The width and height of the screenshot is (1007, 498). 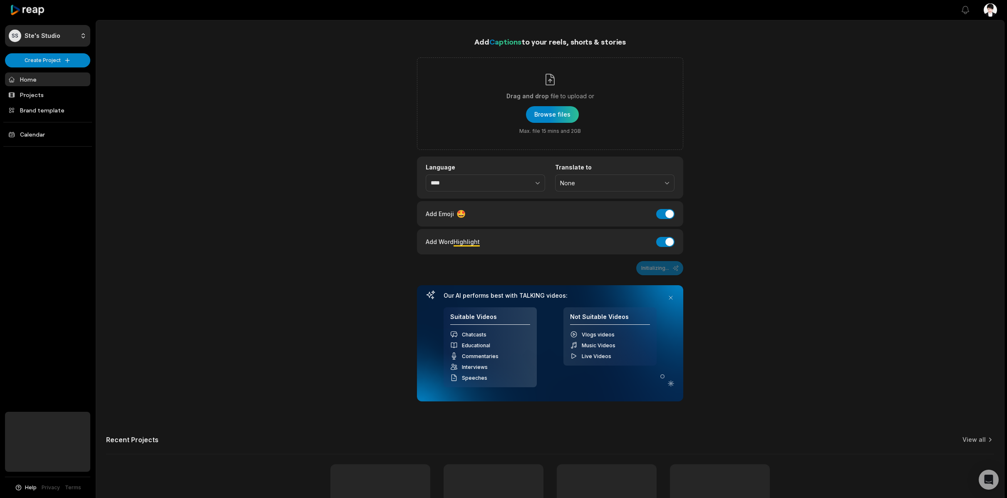 What do you see at coordinates (480, 356) in the screenshot?
I see `span: Commentaries` at bounding box center [480, 356].